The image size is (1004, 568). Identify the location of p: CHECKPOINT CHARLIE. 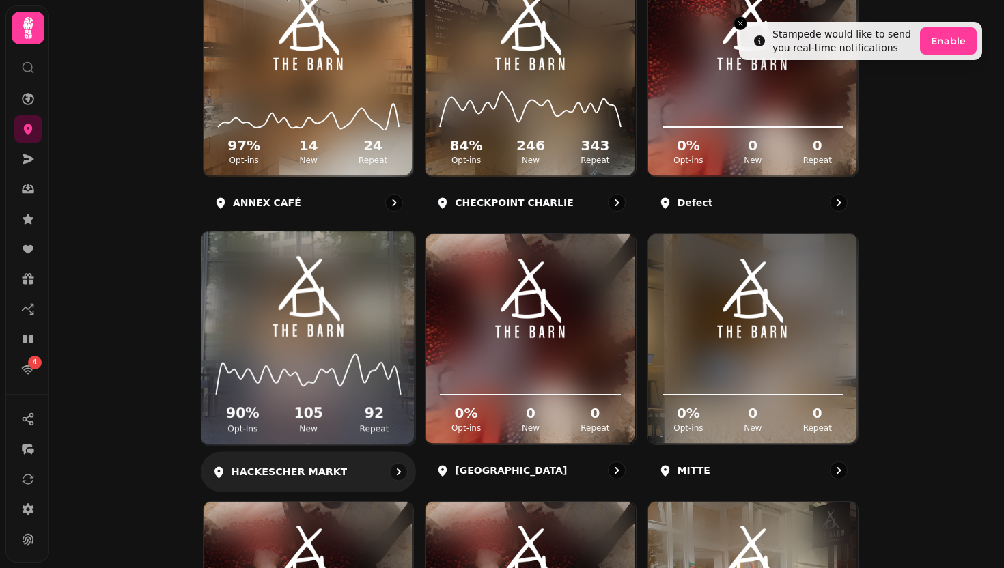
(514, 203).